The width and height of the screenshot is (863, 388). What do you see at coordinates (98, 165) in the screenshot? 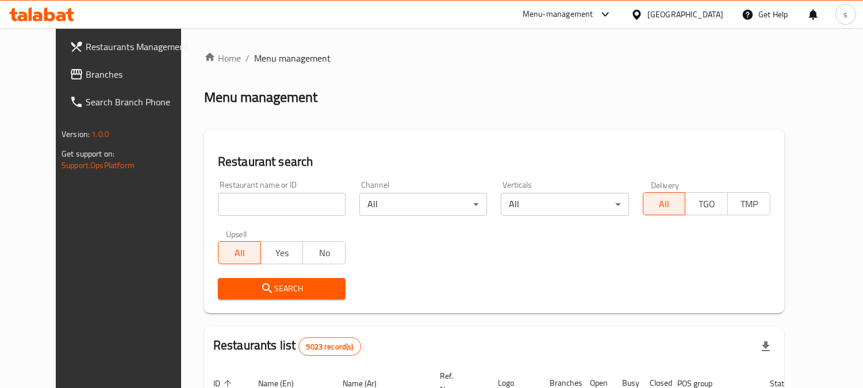
I see `a: Support.OpsPlatform` at bounding box center [98, 165].